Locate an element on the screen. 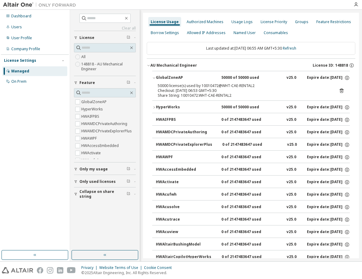 The image size is (362, 279). span: License ID: 148818 is located at coordinates (331, 66).